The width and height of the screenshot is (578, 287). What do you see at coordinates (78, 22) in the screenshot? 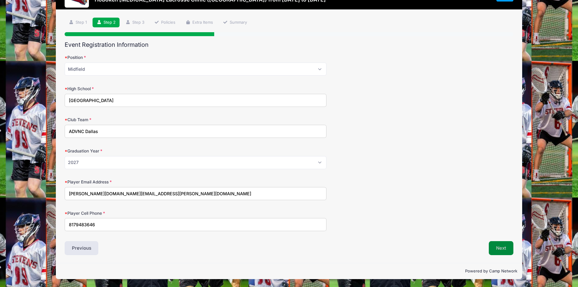
I see `a: Step 1` at bounding box center [78, 22].